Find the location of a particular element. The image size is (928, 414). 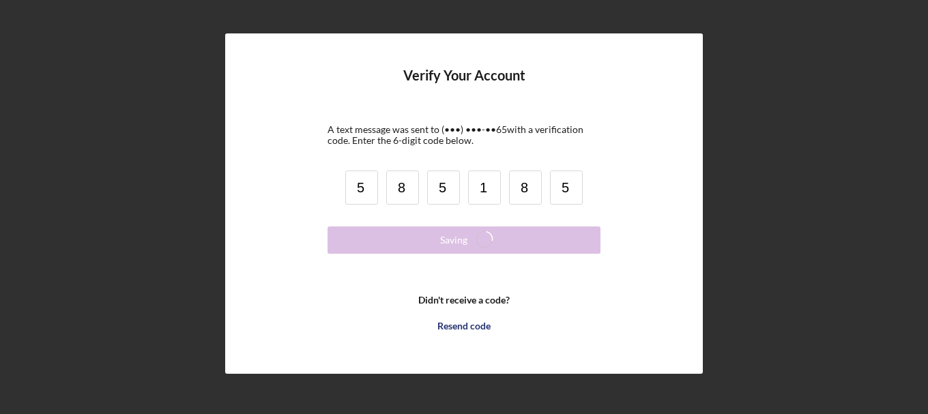

div: Resend code is located at coordinates (464, 326).